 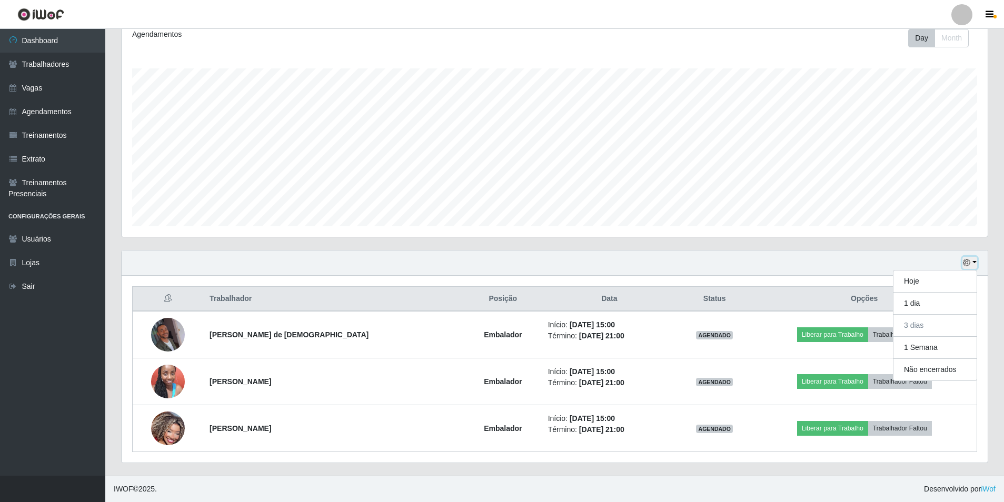 What do you see at coordinates (960, 489) in the screenshot?
I see `span: Desenvolvido por` at bounding box center [960, 489].